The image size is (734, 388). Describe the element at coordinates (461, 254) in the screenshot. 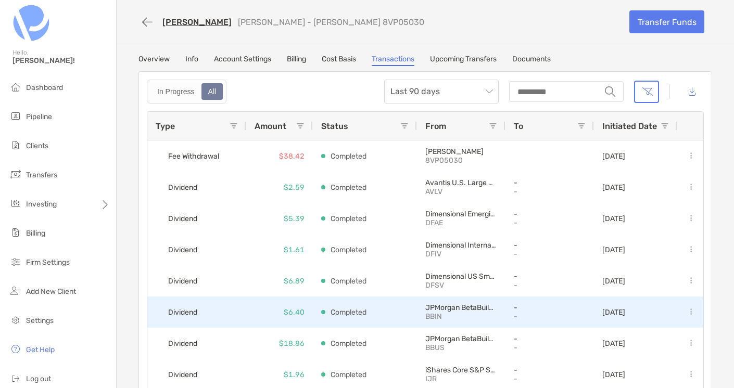

I see `p: DFIV` at that location.